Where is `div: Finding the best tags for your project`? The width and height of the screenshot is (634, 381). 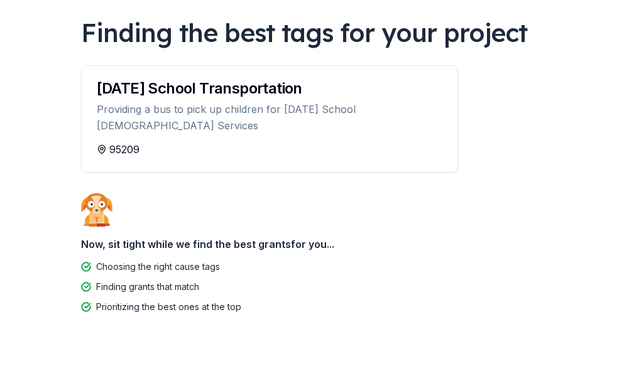
div: Finding the best tags for your project is located at coordinates (317, 33).